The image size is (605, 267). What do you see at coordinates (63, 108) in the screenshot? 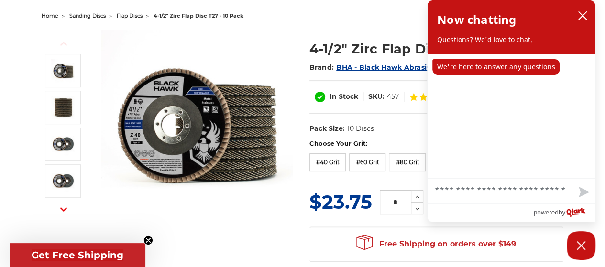
I see `img: 10 pack of 4.5" Black Hawk Flap Discs` at bounding box center [63, 108].